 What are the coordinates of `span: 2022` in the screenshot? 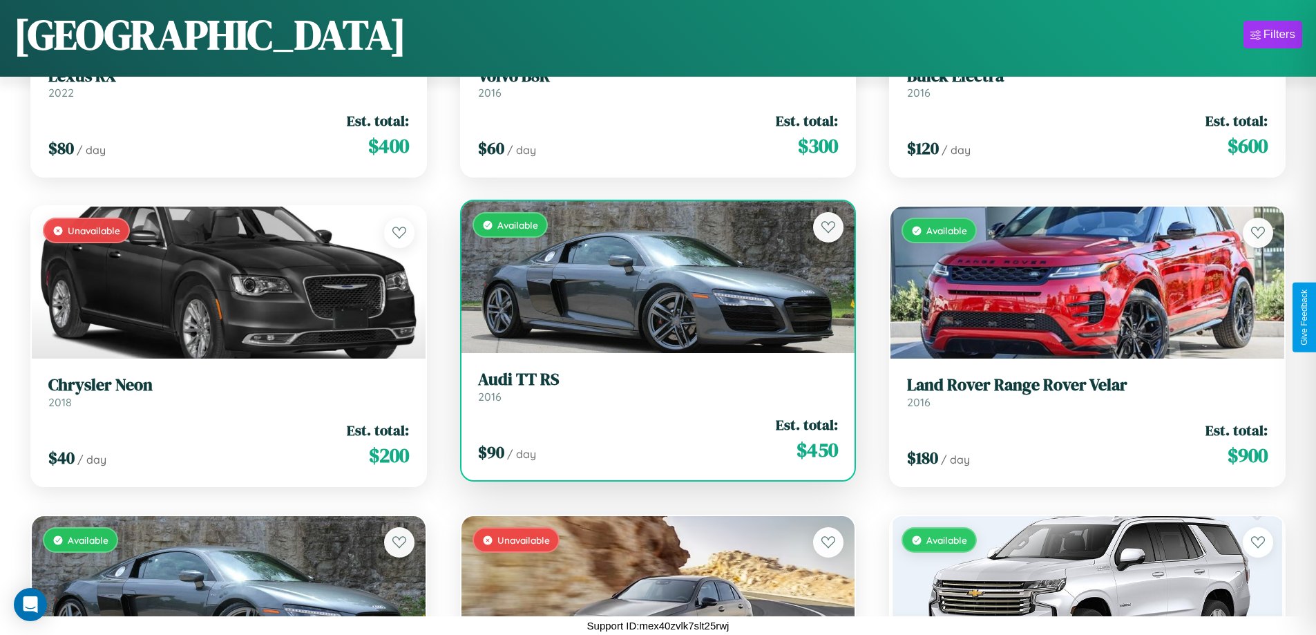 It's located at (61, 93).